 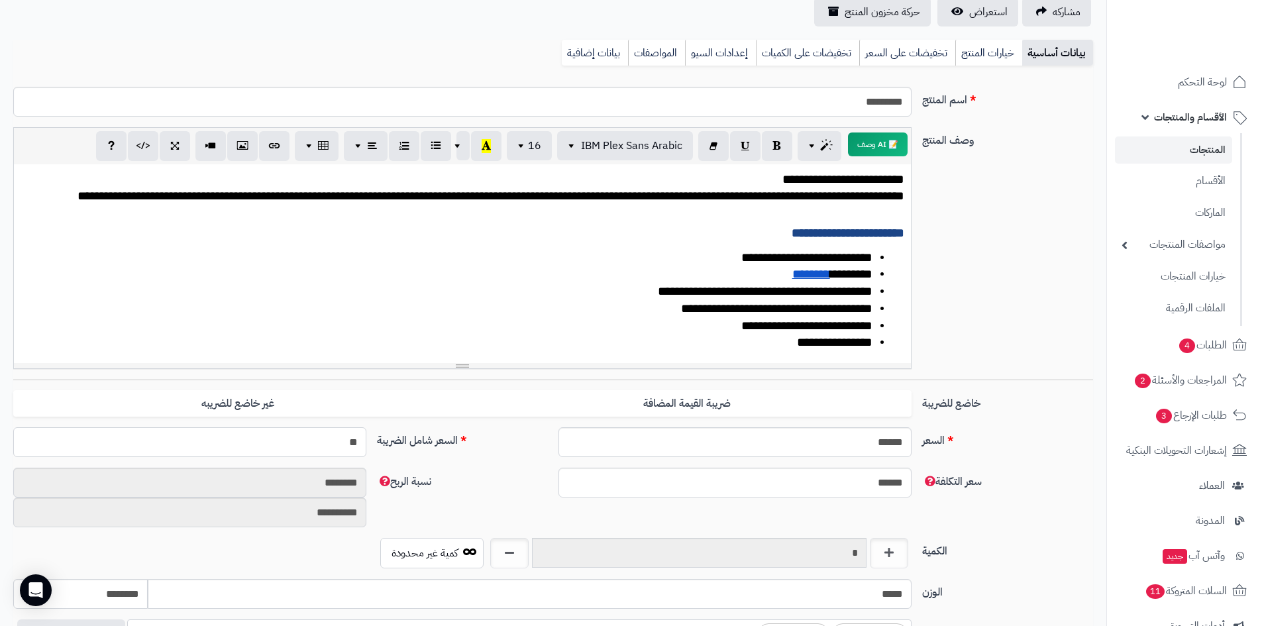 What do you see at coordinates (238, 403) in the screenshot?
I see `label: غير خاضع للضريبه` at bounding box center [238, 403].